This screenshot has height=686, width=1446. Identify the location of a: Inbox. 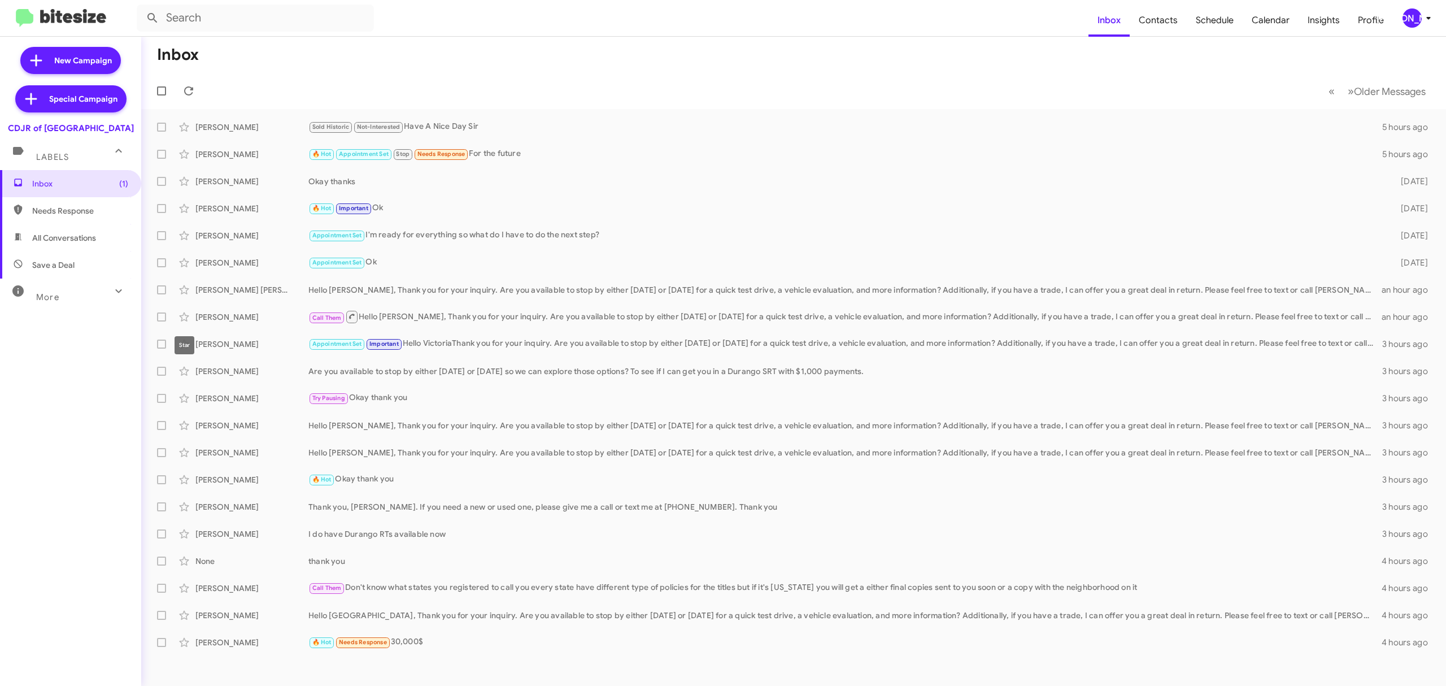
(1109, 20).